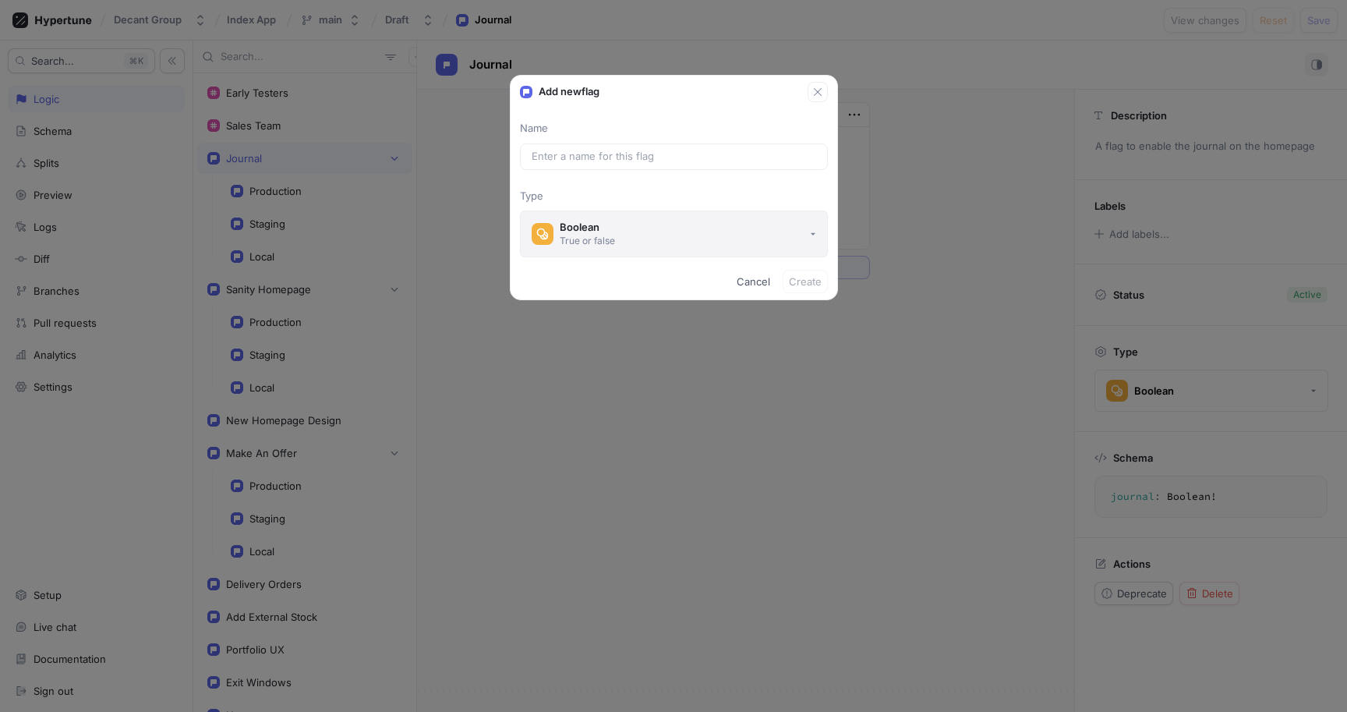 The image size is (1347, 712). Describe the element at coordinates (587, 227) in the screenshot. I see `div: Boolean` at that location.